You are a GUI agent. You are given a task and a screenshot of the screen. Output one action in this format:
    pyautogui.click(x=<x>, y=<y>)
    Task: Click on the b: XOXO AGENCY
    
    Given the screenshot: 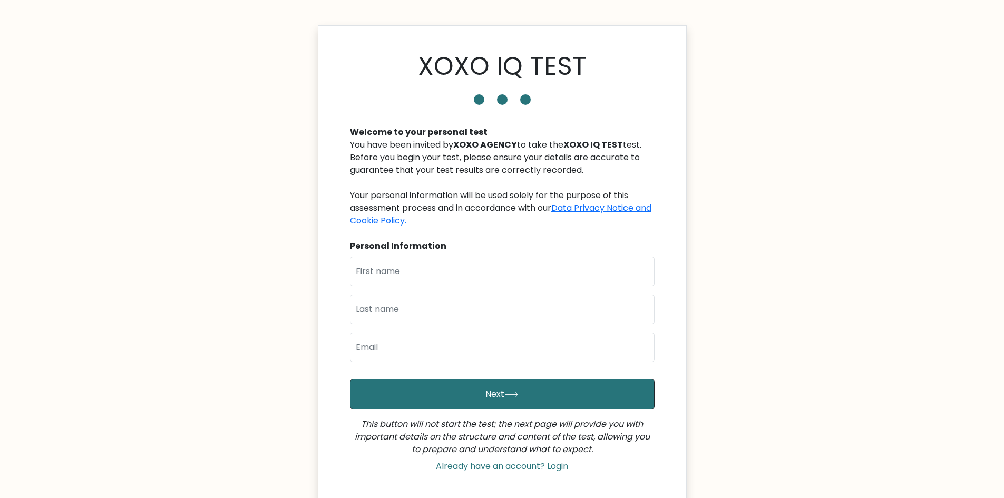 What is the action you would take?
    pyautogui.click(x=485, y=144)
    